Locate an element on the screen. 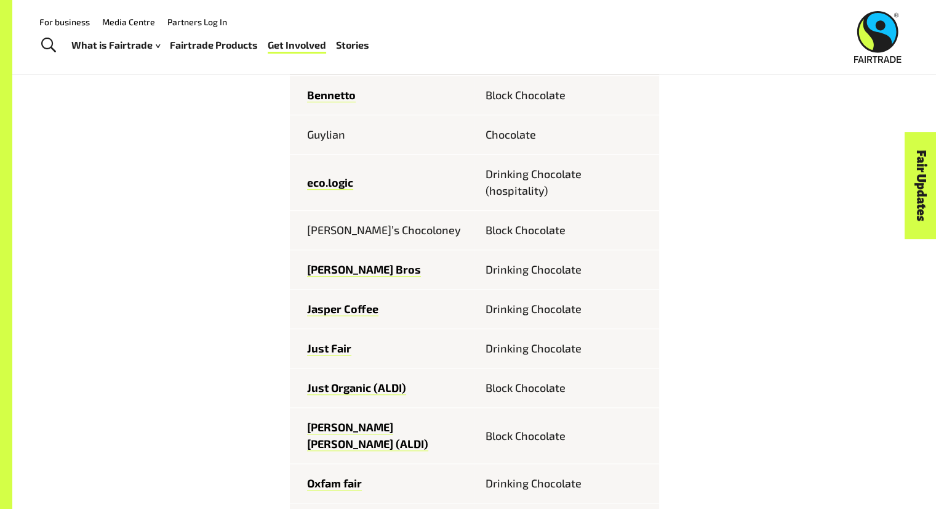 This screenshot has height=509, width=936. td: Chocolate is located at coordinates (567, 135).